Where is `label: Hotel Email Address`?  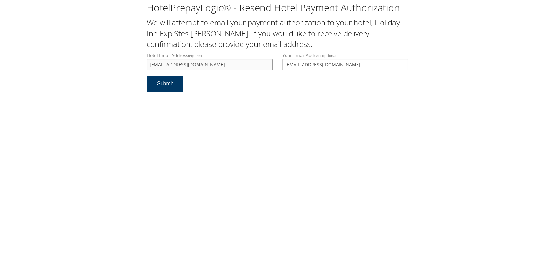 label: Hotel Email Address is located at coordinates (210, 61).